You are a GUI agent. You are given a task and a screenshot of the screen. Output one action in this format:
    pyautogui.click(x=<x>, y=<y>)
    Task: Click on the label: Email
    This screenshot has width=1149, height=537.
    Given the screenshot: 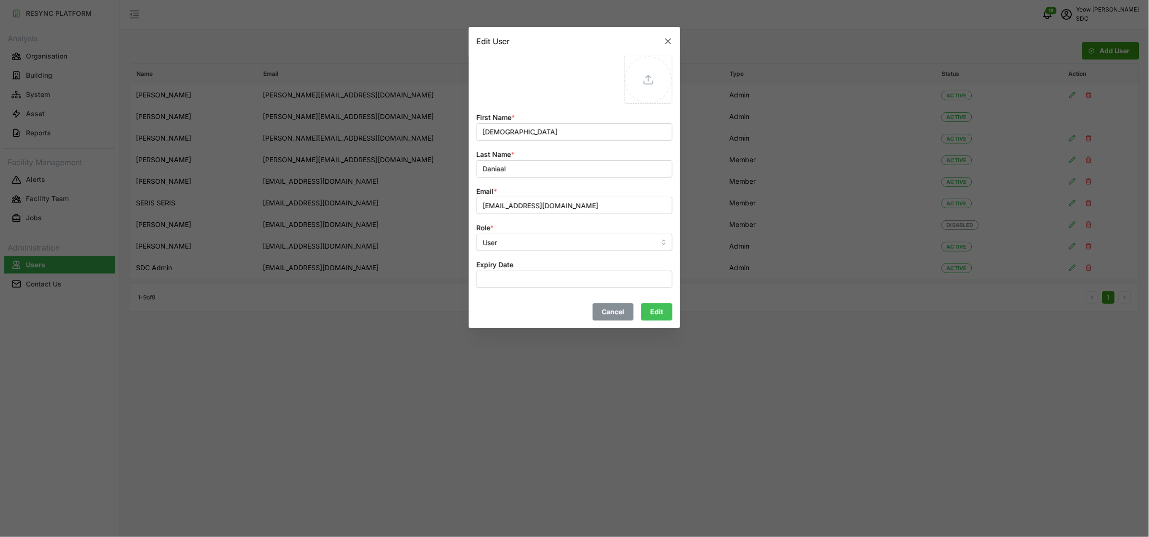 What is the action you would take?
    pyautogui.click(x=486, y=192)
    